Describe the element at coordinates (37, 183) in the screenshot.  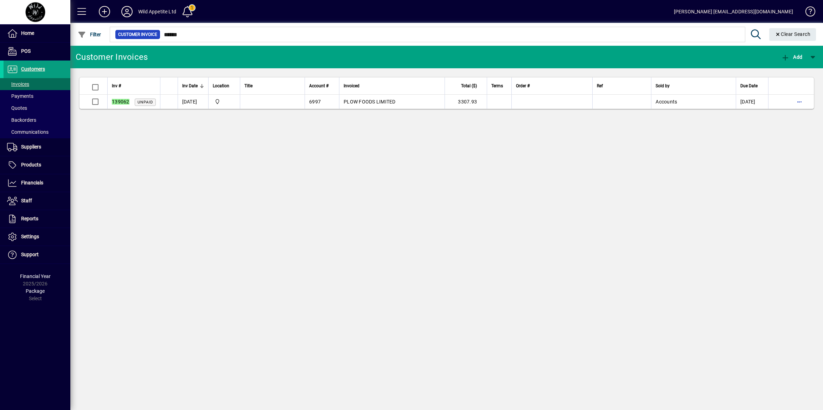
I see `a: Financials` at that location.